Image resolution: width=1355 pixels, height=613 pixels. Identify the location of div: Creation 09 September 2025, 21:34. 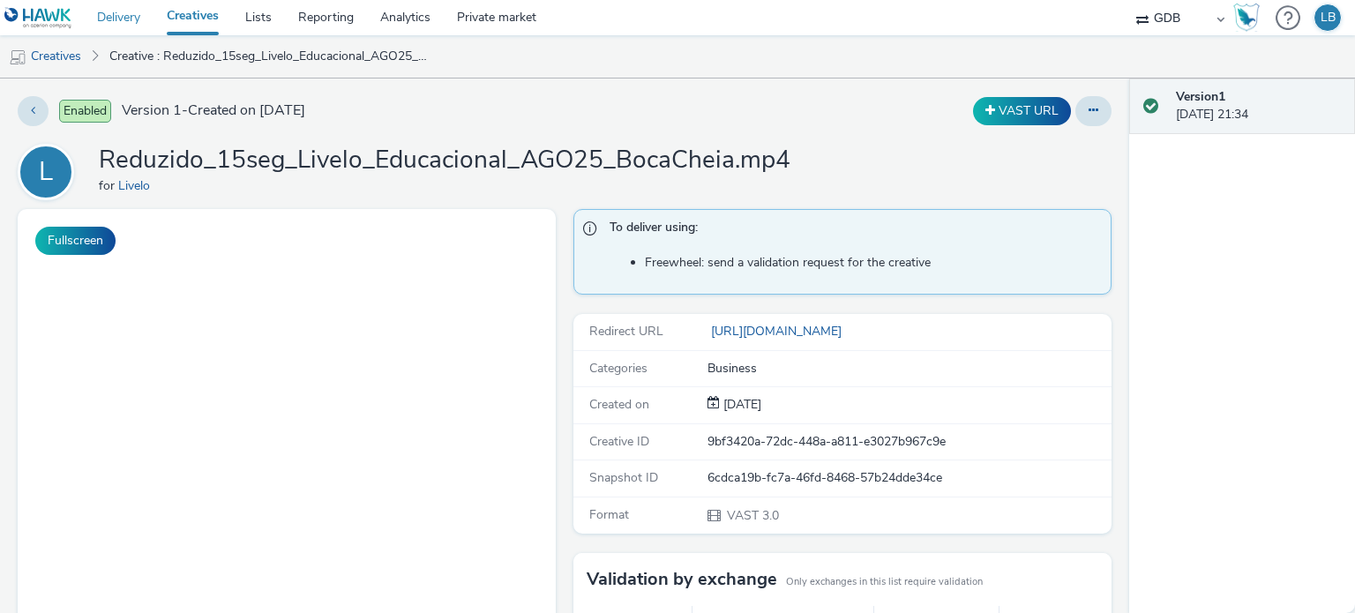
(740, 405).